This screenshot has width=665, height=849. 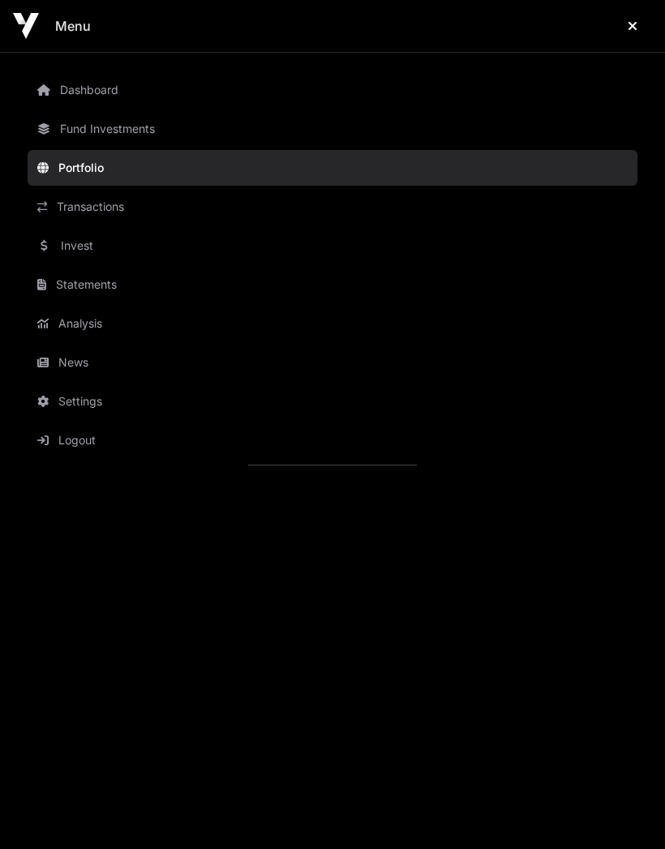 I want to click on h2: Menu, so click(x=73, y=26).